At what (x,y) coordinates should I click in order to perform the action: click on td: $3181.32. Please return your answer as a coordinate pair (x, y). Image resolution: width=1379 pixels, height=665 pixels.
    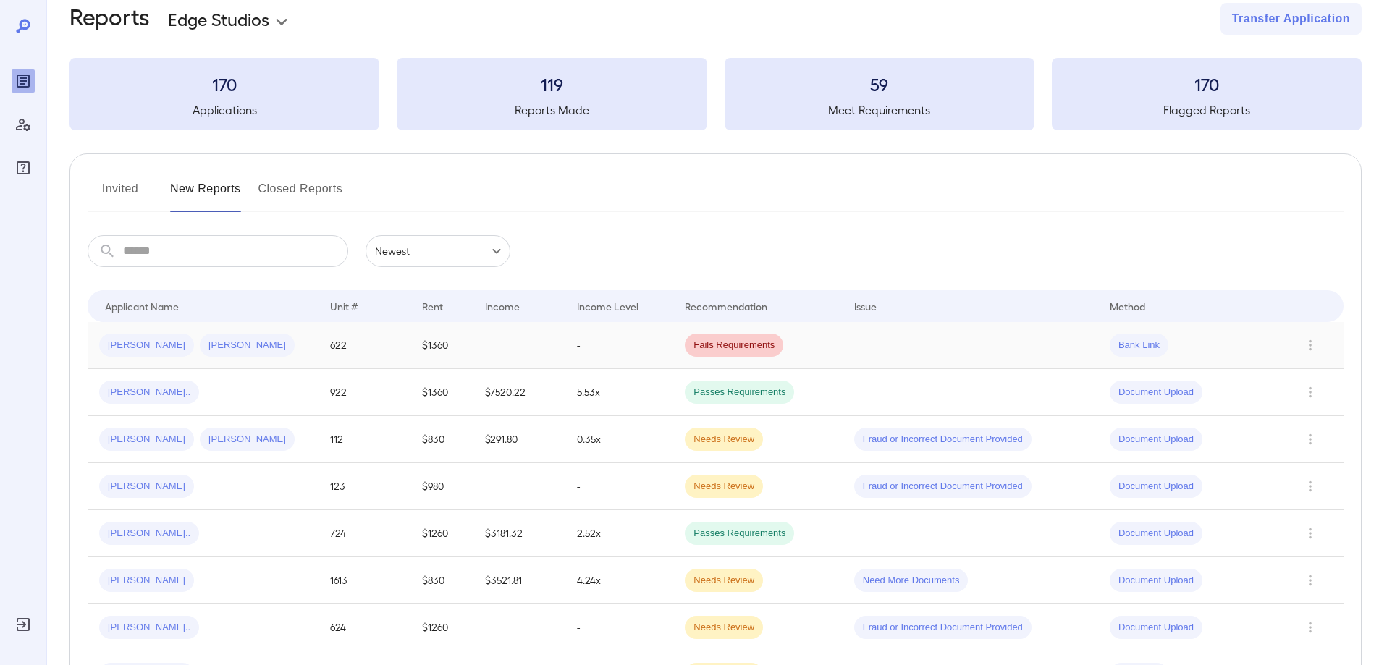
    Looking at the image, I should click on (519, 534).